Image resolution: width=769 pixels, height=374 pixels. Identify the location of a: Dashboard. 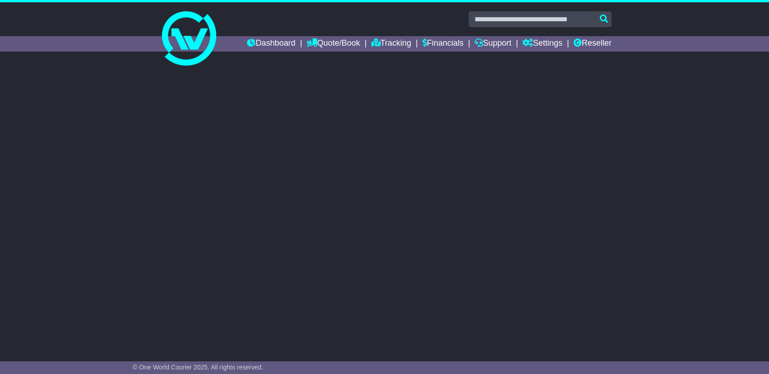
(271, 44).